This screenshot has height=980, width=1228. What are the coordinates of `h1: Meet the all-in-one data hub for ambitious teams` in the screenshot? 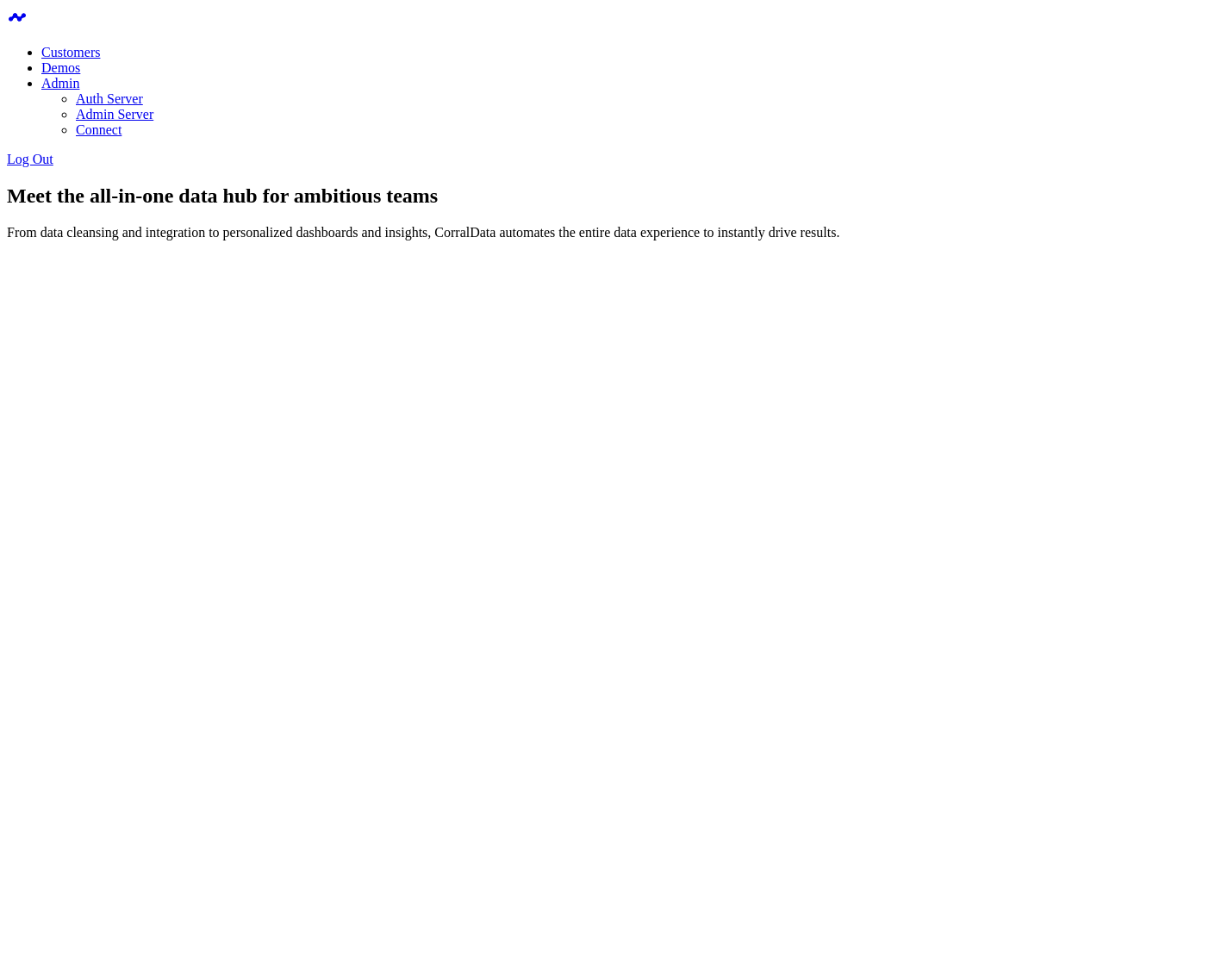 It's located at (614, 196).